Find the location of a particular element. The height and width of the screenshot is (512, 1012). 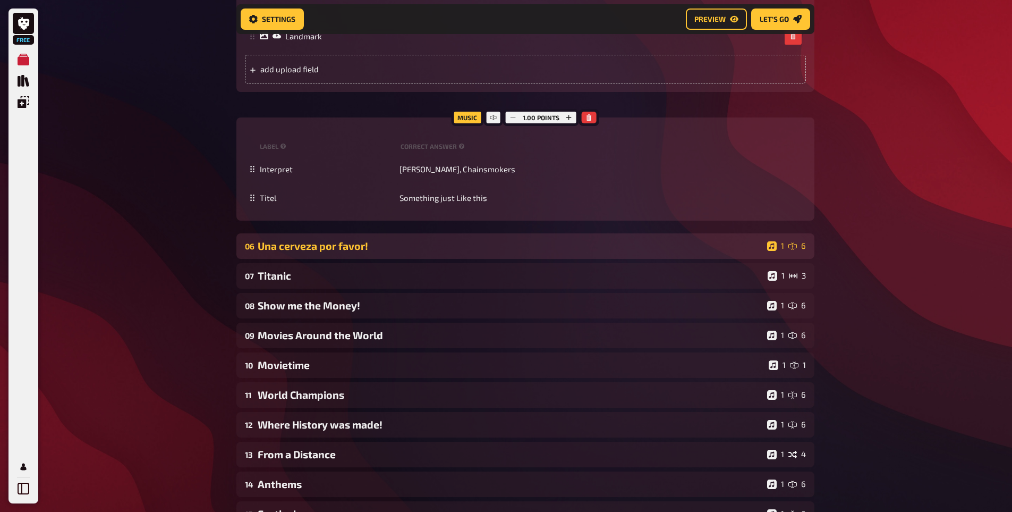

div: 12 is located at coordinates (249, 425).